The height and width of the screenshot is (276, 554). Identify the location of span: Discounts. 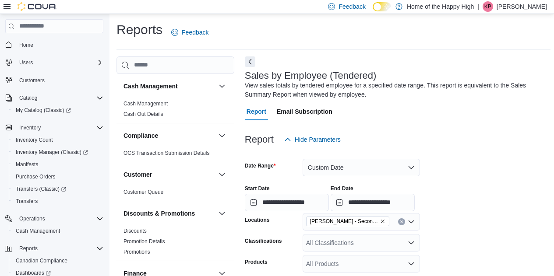
(135, 231).